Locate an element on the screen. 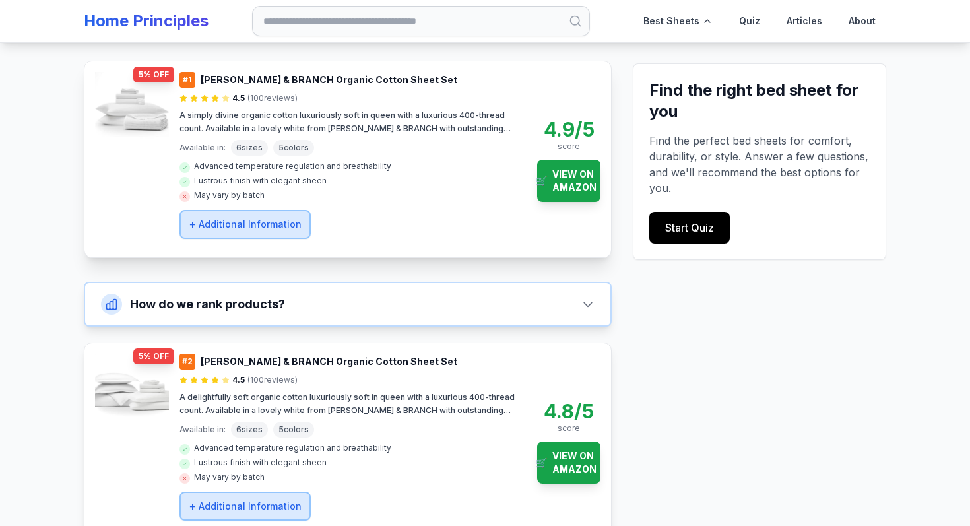  a: Home Principles is located at coordinates (146, 20).